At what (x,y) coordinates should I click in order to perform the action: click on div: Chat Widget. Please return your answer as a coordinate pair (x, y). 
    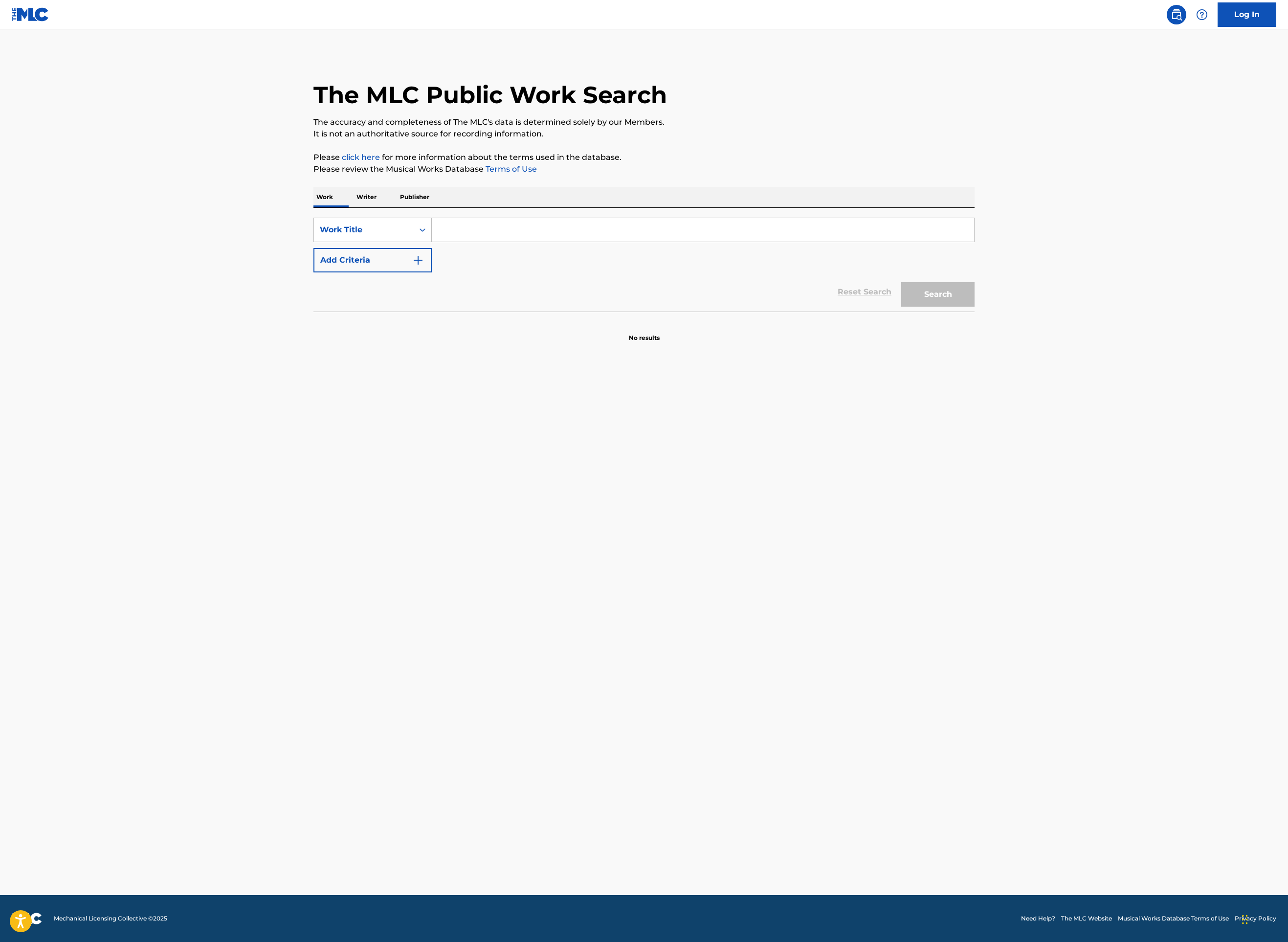
    Looking at the image, I should click on (1264, 918).